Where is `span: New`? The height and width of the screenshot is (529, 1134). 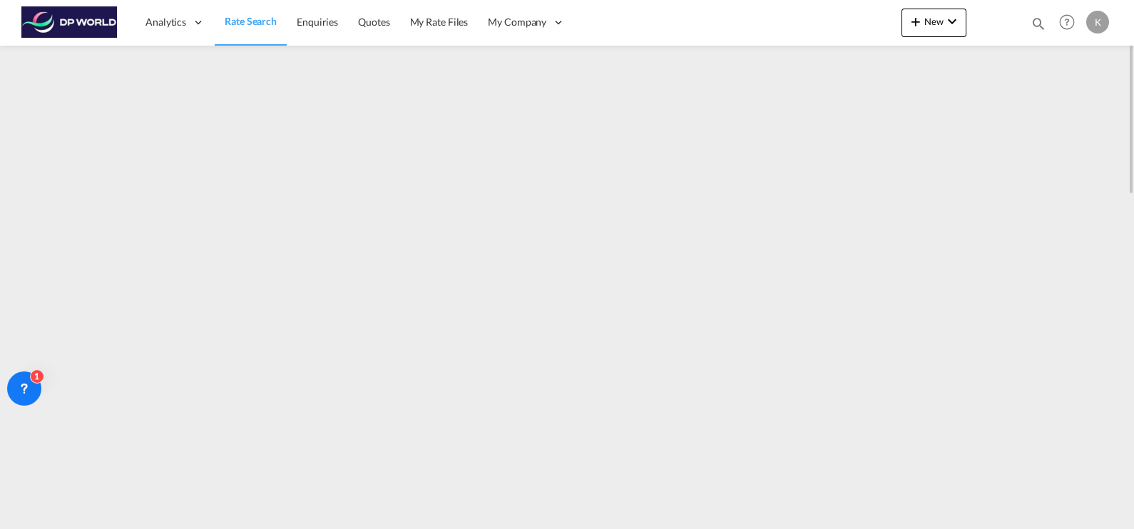 span: New is located at coordinates (934, 21).